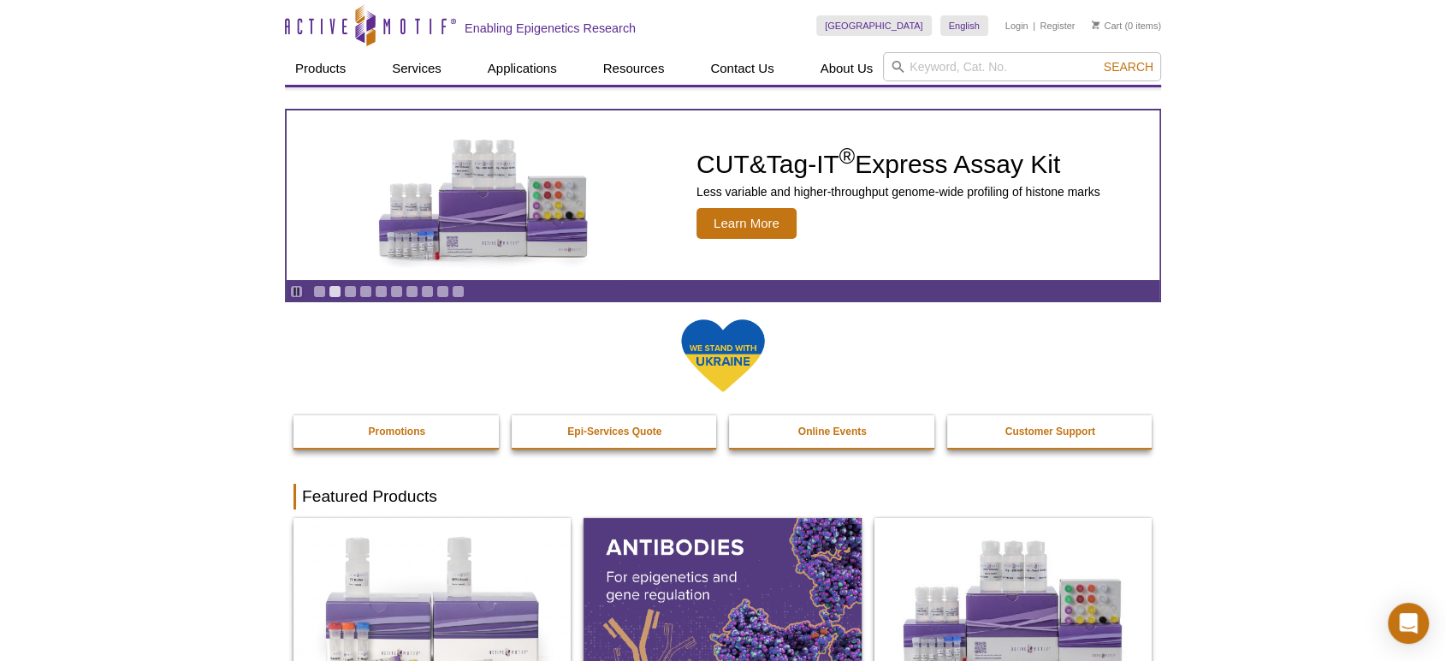 The width and height of the screenshot is (1446, 661). What do you see at coordinates (965, 26) in the screenshot?
I see `a: English` at bounding box center [965, 26].